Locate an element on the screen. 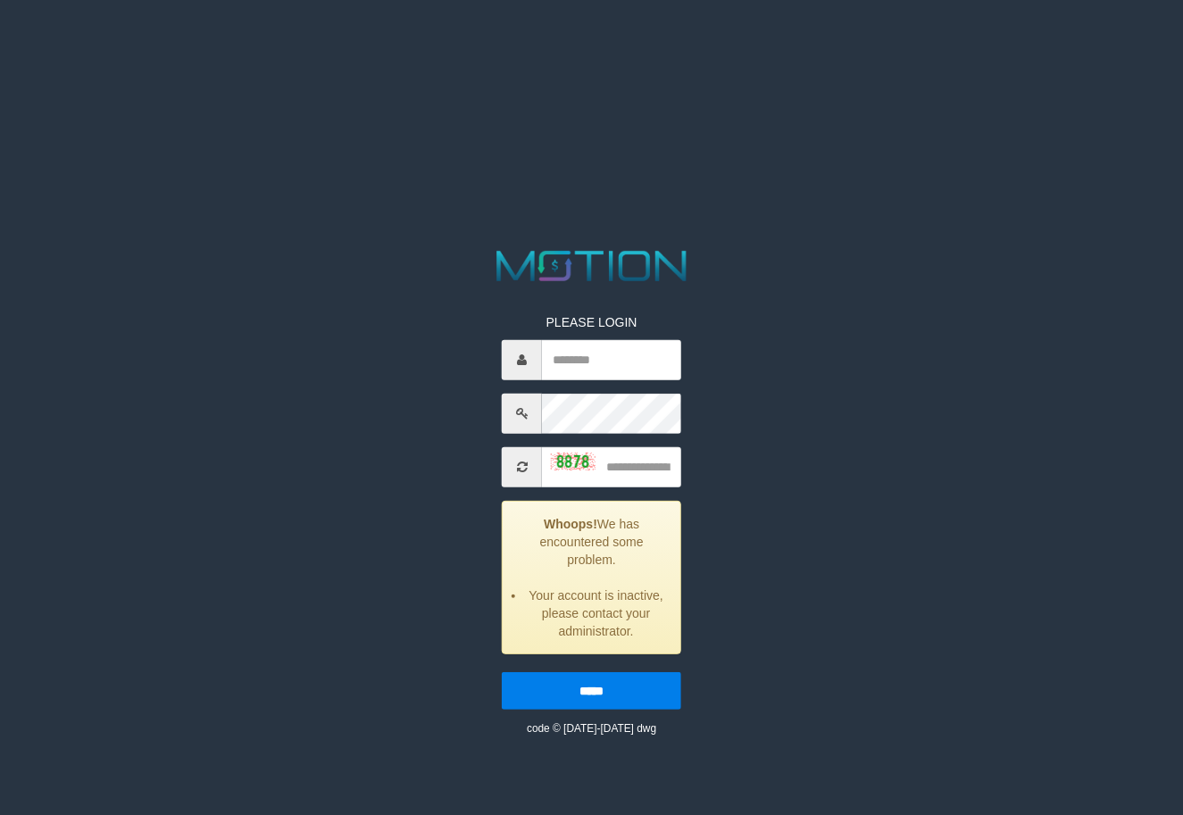 Image resolution: width=1183 pixels, height=815 pixels. p: PLEASE LOGIN is located at coordinates (591, 322).